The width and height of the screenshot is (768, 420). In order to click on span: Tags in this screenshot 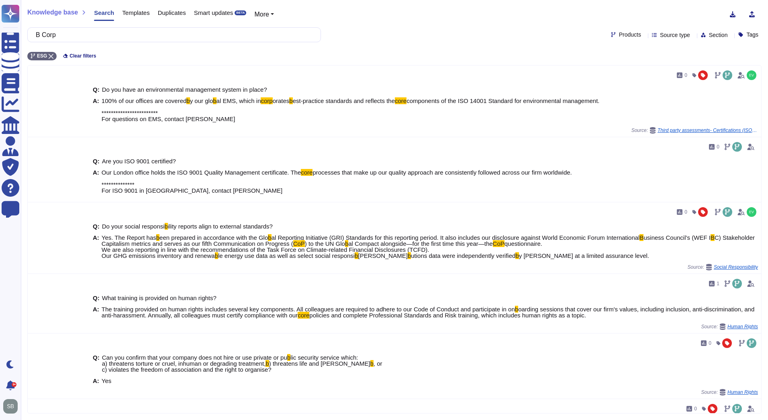, I will do `click(753, 35)`.